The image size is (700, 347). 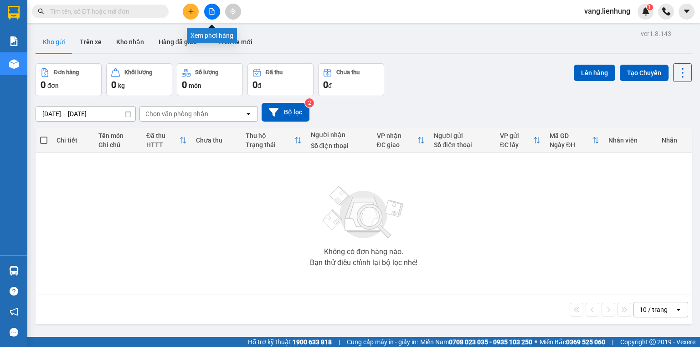 I want to click on div: 10 / trang, so click(x=653, y=310).